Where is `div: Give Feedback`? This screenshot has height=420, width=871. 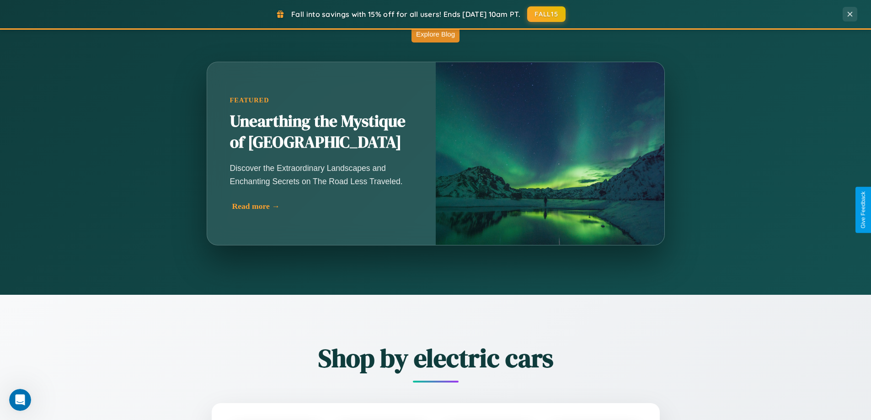
div: Give Feedback is located at coordinates (863, 210).